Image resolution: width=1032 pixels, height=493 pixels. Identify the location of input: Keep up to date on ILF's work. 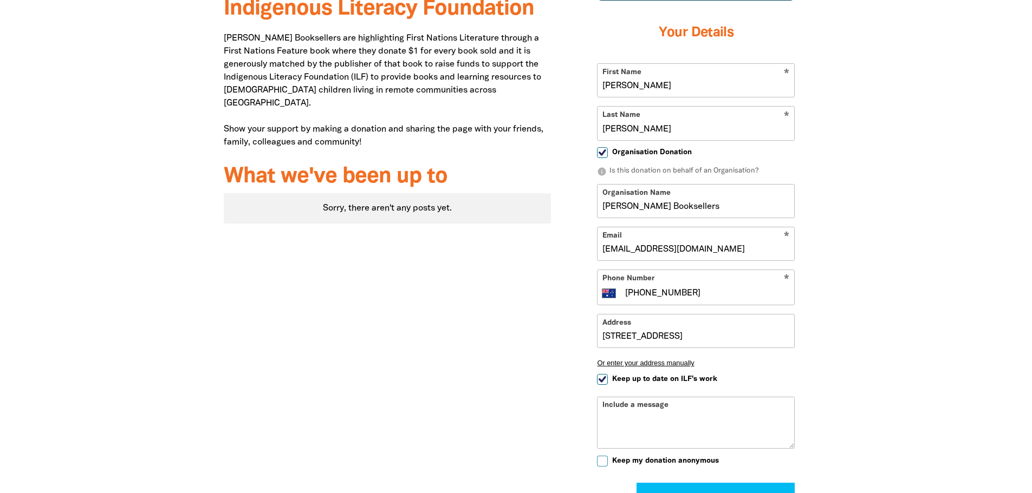
(602, 380).